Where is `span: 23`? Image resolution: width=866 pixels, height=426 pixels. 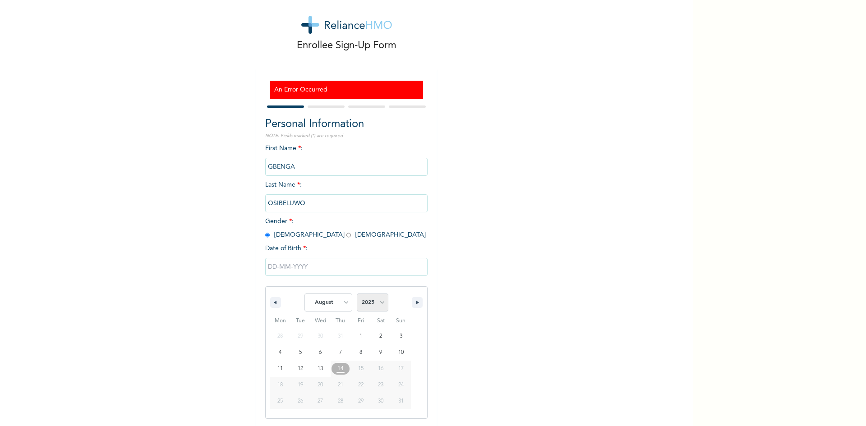 span: 23 is located at coordinates (381, 385).